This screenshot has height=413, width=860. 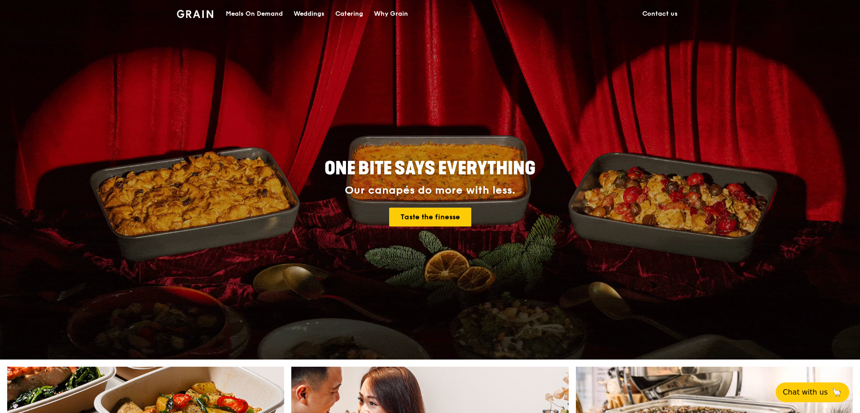 I want to click on div: Weddings, so click(x=309, y=14).